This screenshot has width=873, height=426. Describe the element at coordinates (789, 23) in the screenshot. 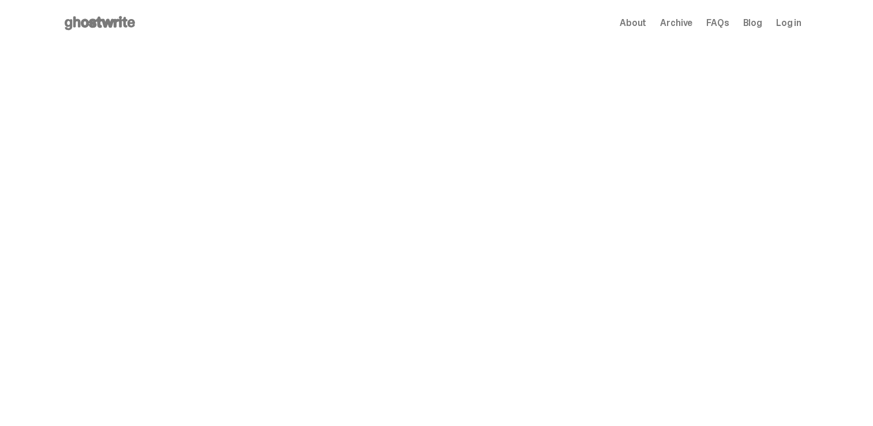

I see `a: Log in` at that location.